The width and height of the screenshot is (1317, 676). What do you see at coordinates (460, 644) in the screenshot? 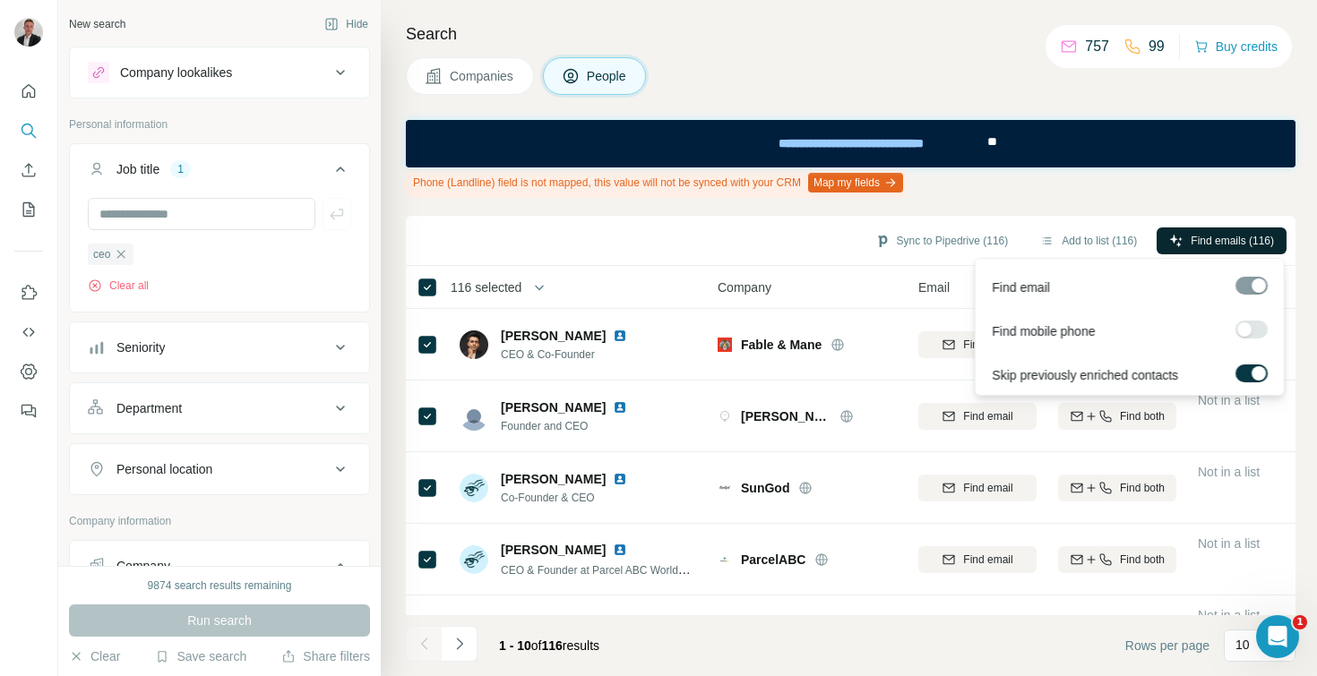
I see `button: Navigate to next page` at bounding box center [460, 644].